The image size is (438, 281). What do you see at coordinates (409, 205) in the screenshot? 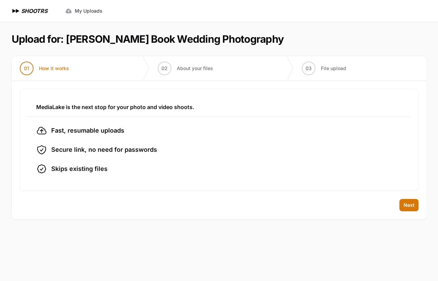
I see `span: Next` at bounding box center [409, 205].